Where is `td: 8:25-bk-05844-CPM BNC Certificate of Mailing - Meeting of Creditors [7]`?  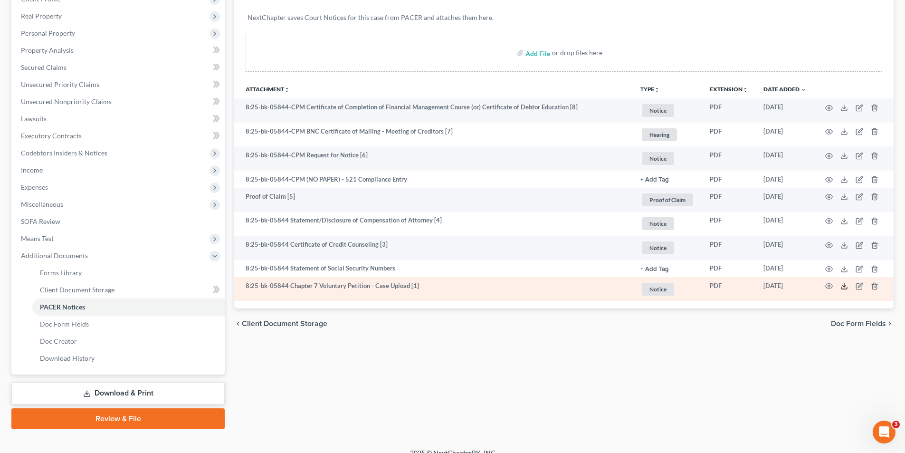
td: 8:25-bk-05844-CPM BNC Certificate of Mailing - Meeting of Creditors [7] is located at coordinates (433, 135).